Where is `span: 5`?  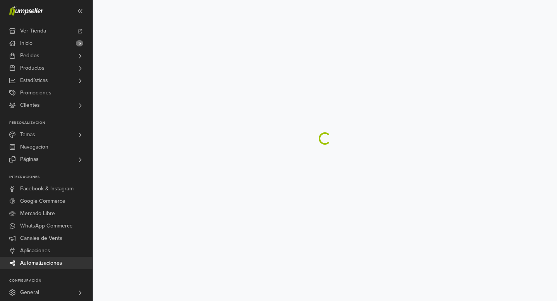 span: 5 is located at coordinates (79, 43).